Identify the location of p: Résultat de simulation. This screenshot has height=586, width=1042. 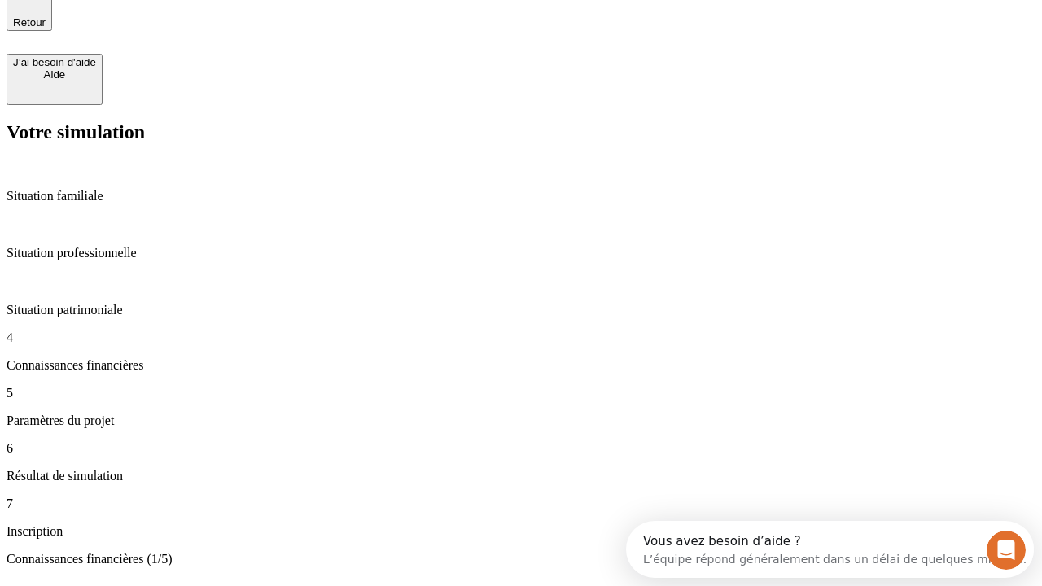
(521, 476).